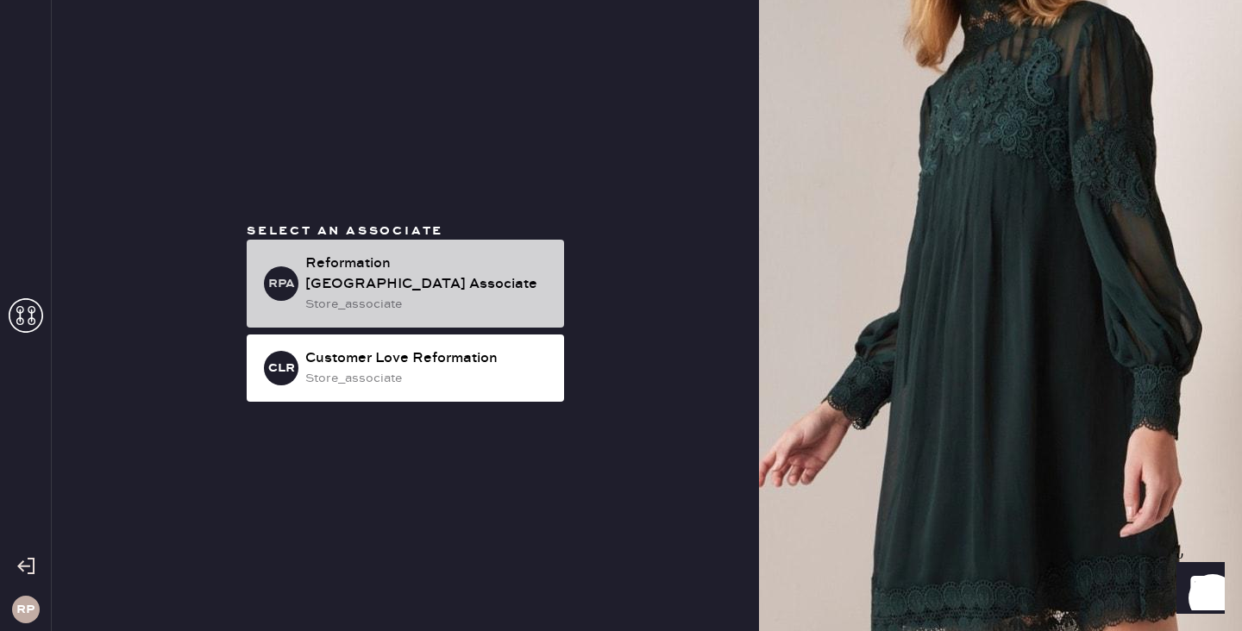 Image resolution: width=1242 pixels, height=631 pixels. What do you see at coordinates (345, 231) in the screenshot?
I see `span: Select an associate` at bounding box center [345, 231].